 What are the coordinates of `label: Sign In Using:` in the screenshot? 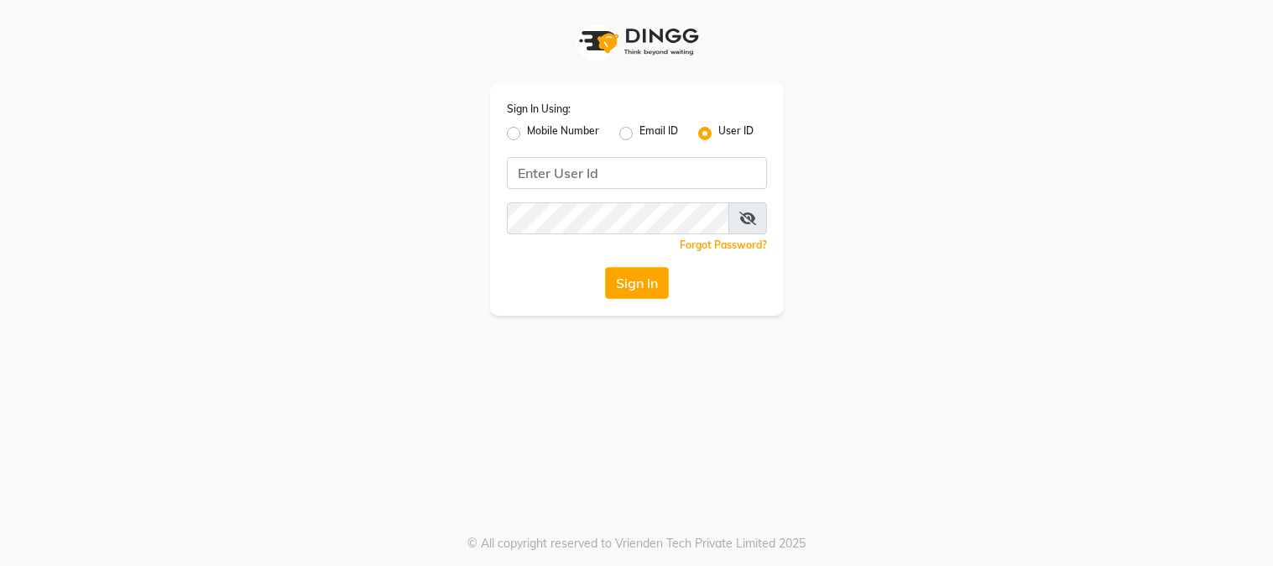 It's located at (539, 109).